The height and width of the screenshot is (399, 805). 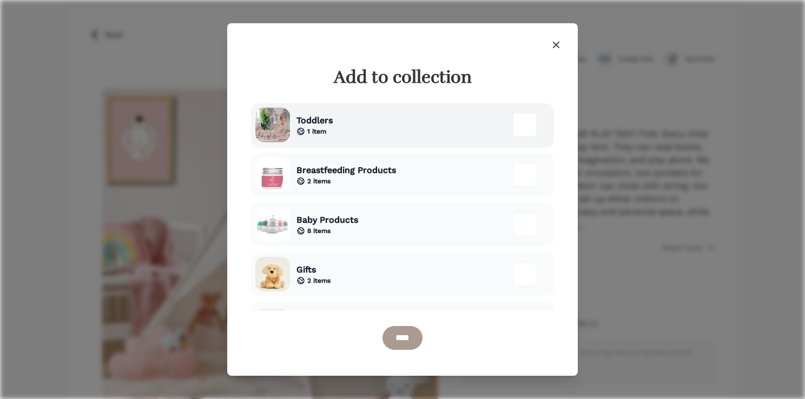 What do you see at coordinates (313, 270) in the screenshot?
I see `span: Gifts` at bounding box center [313, 270].